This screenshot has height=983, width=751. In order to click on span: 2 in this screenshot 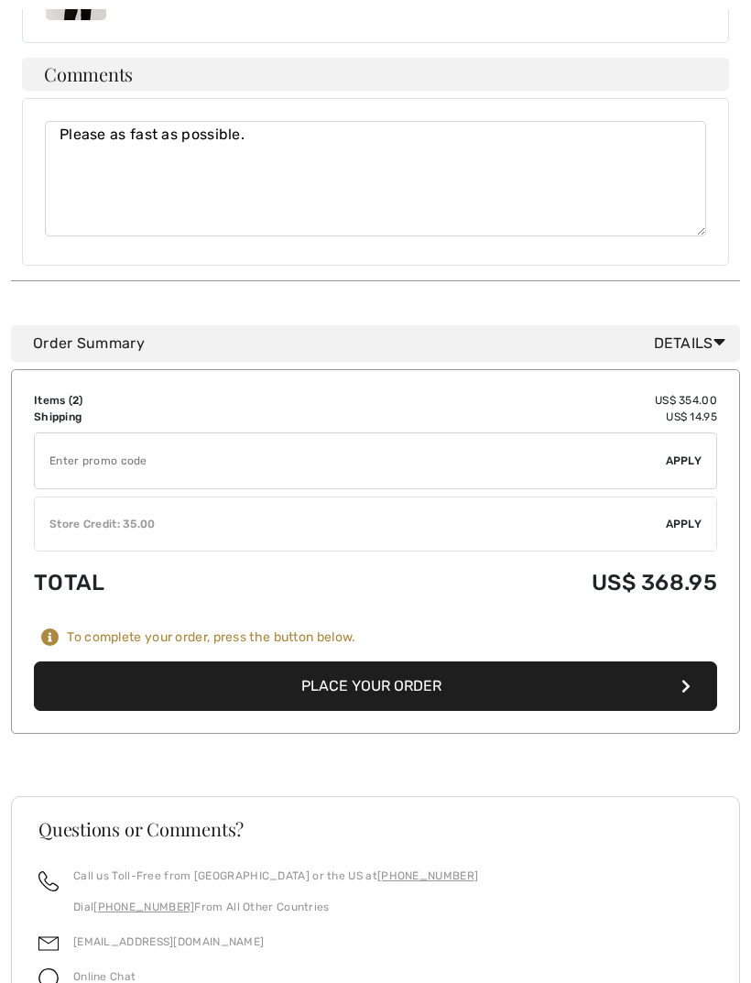, I will do `click(75, 400)`.